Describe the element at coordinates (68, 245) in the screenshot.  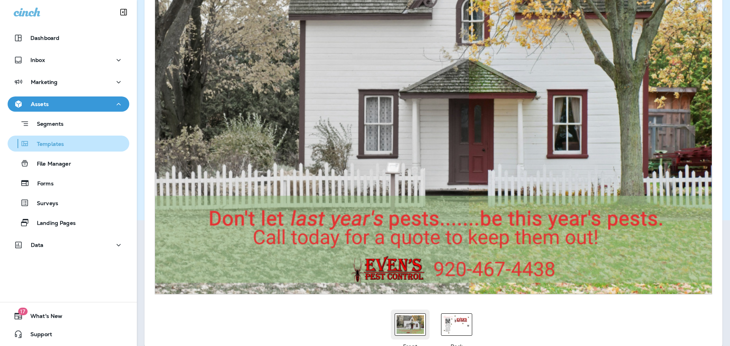
I see `button: Data` at that location.